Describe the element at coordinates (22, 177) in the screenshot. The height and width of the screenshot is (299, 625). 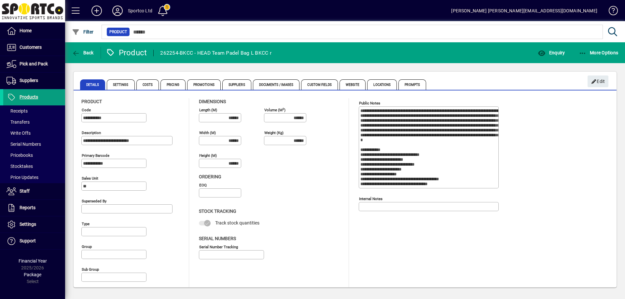
I see `span: Price Updates` at that location.